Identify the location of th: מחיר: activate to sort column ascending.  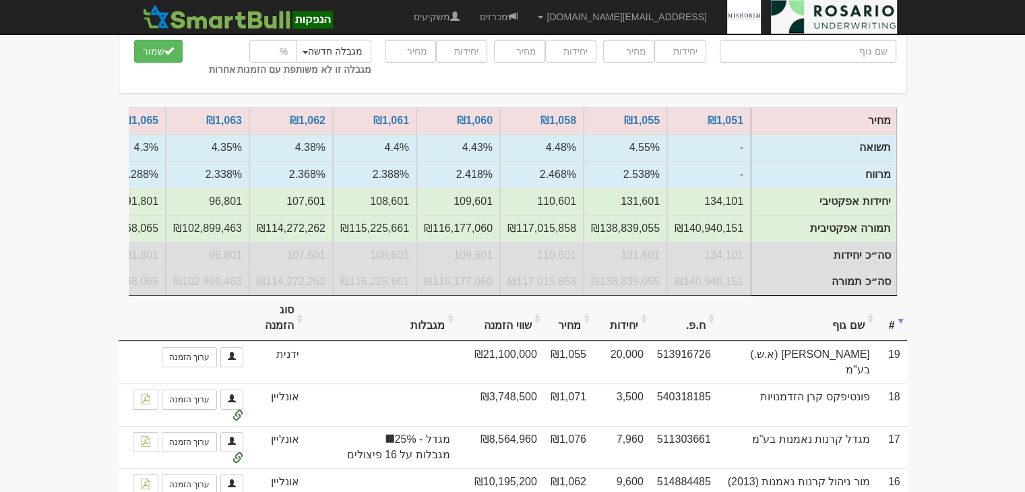
(568, 318).